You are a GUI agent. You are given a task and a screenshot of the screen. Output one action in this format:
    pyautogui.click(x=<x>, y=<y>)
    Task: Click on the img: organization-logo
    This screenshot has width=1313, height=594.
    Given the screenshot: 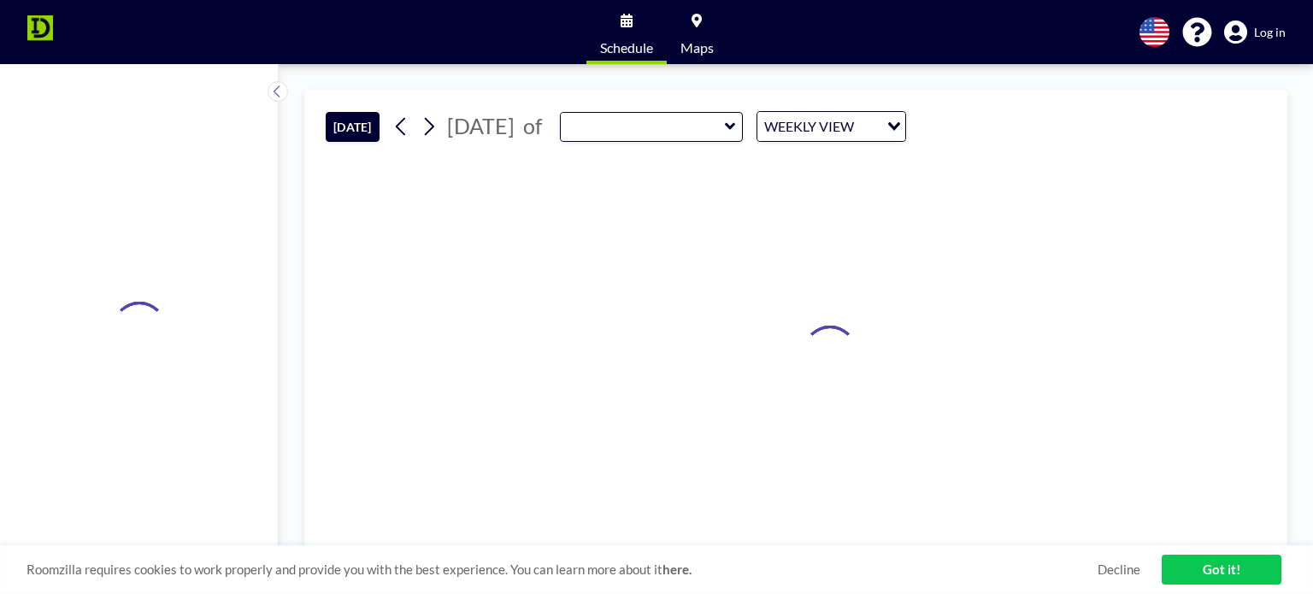 What is the action you would take?
    pyautogui.click(x=40, y=32)
    